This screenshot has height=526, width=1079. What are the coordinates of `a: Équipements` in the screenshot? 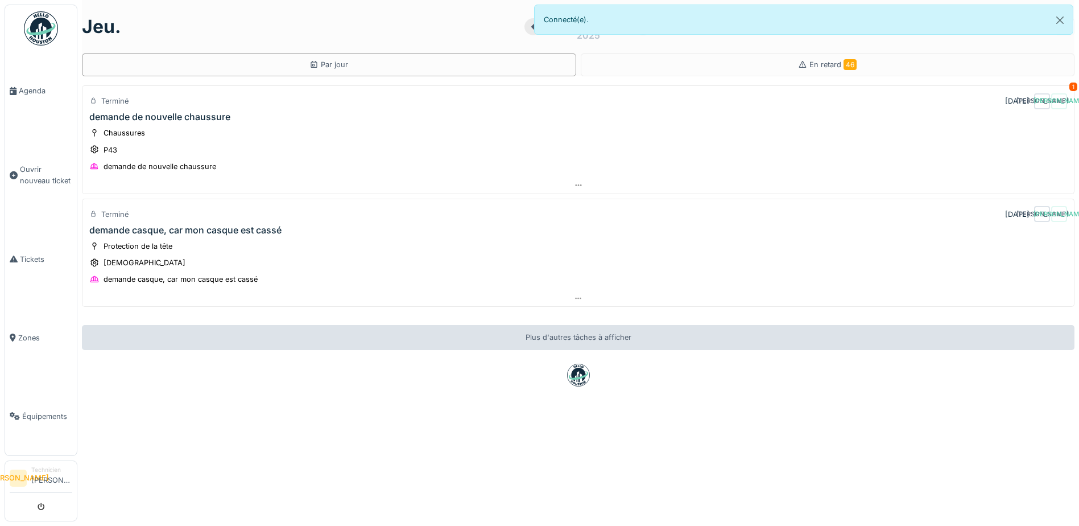 It's located at (41, 416).